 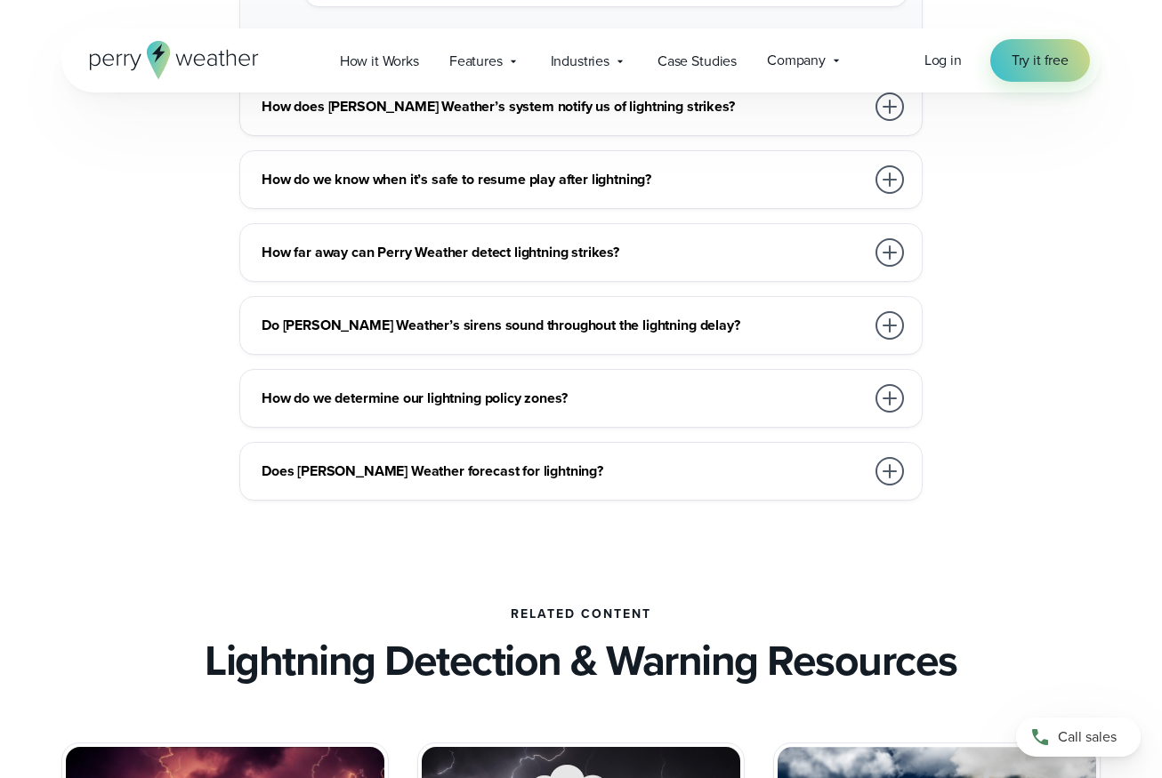 What do you see at coordinates (1087, 737) in the screenshot?
I see `span: Call sales` at bounding box center [1087, 737].